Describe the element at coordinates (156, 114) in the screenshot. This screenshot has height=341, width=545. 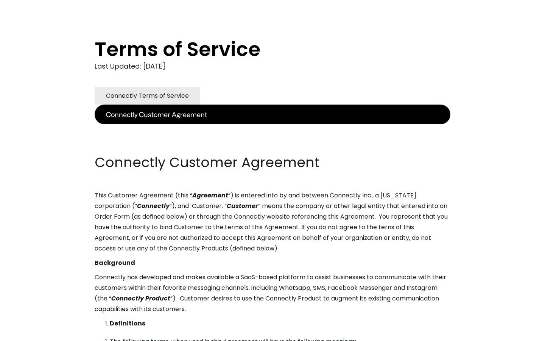
I see `div: Connectly Customer Agreement` at that location.